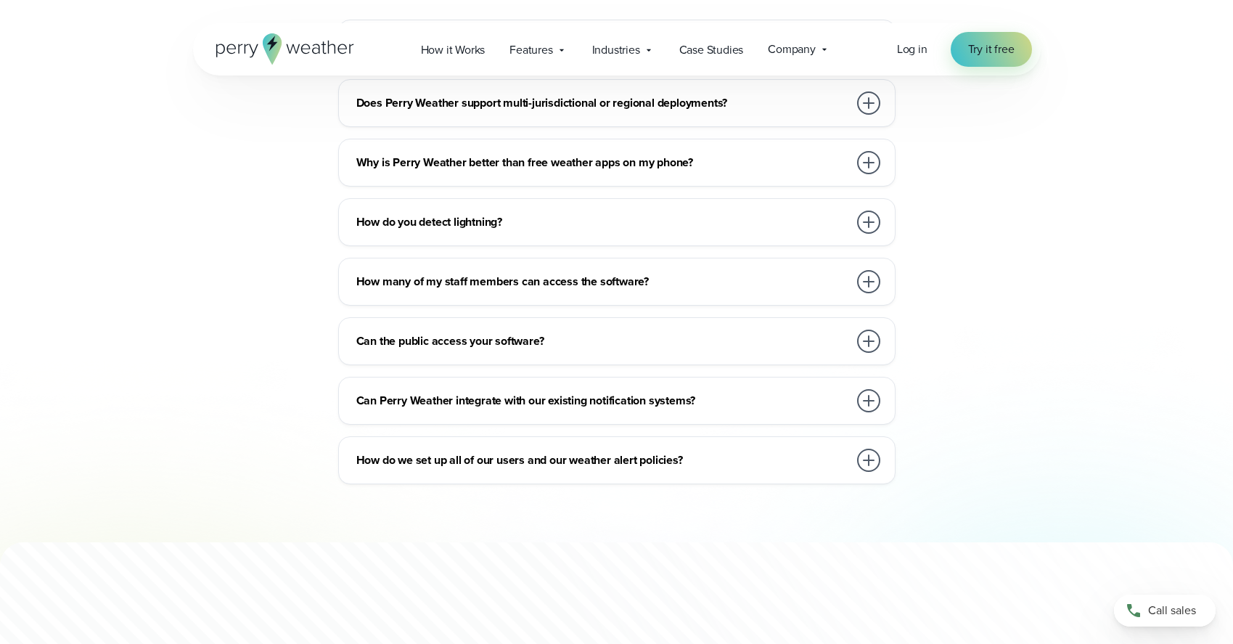  What do you see at coordinates (616, 50) in the screenshot?
I see `span: Industries` at bounding box center [616, 50].